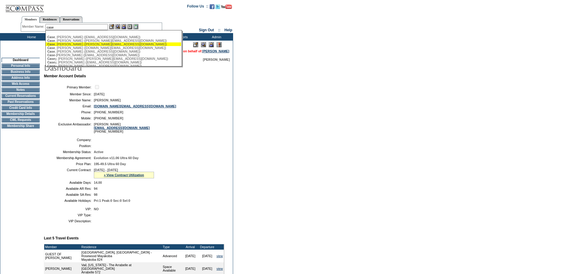 This screenshot has height=274, width=573. What do you see at coordinates (69, 215) in the screenshot?
I see `td: VIP Type:` at bounding box center [69, 215].